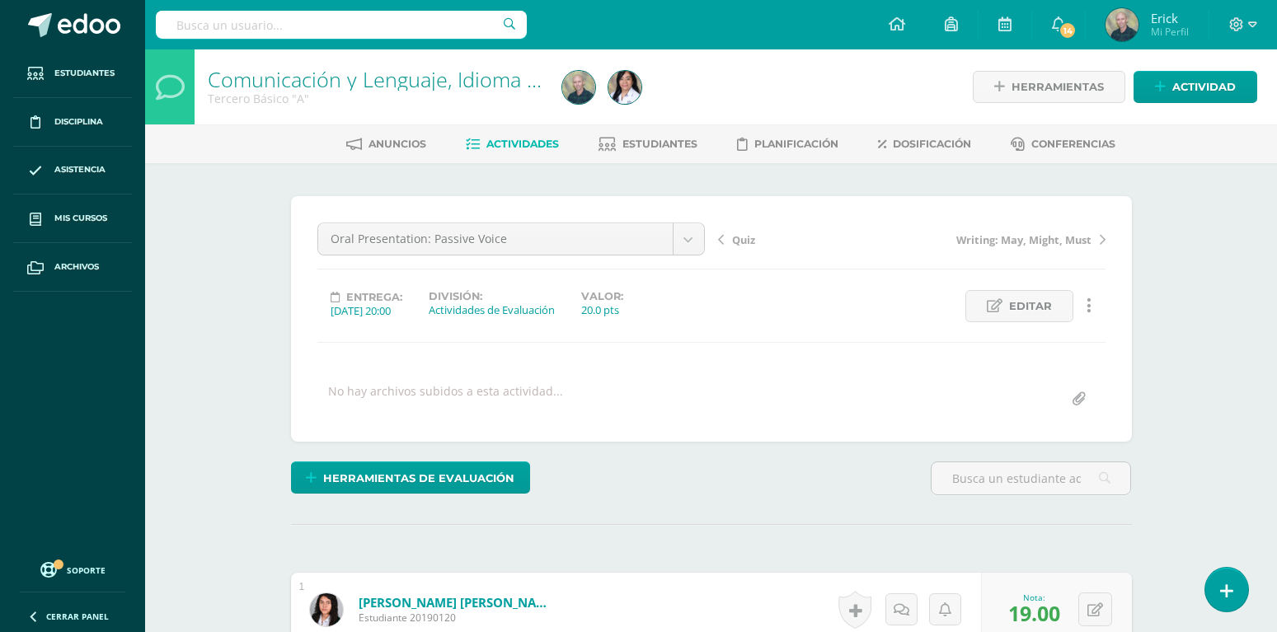  I want to click on div: Nota:, so click(1034, 598).